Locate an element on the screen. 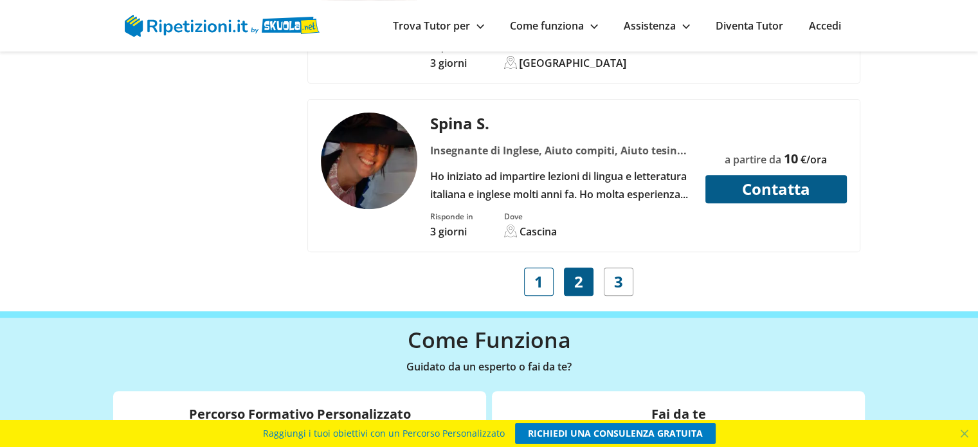  a: Trova Tutor per is located at coordinates (438, 26).